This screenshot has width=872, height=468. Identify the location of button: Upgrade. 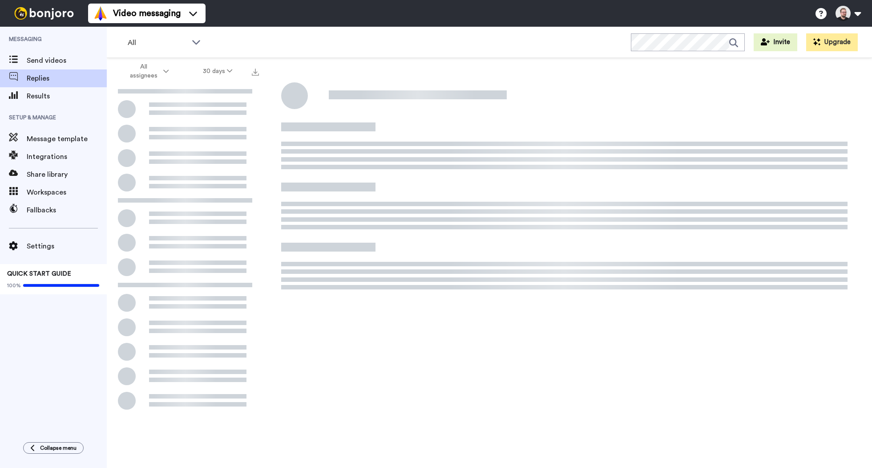
(832, 42).